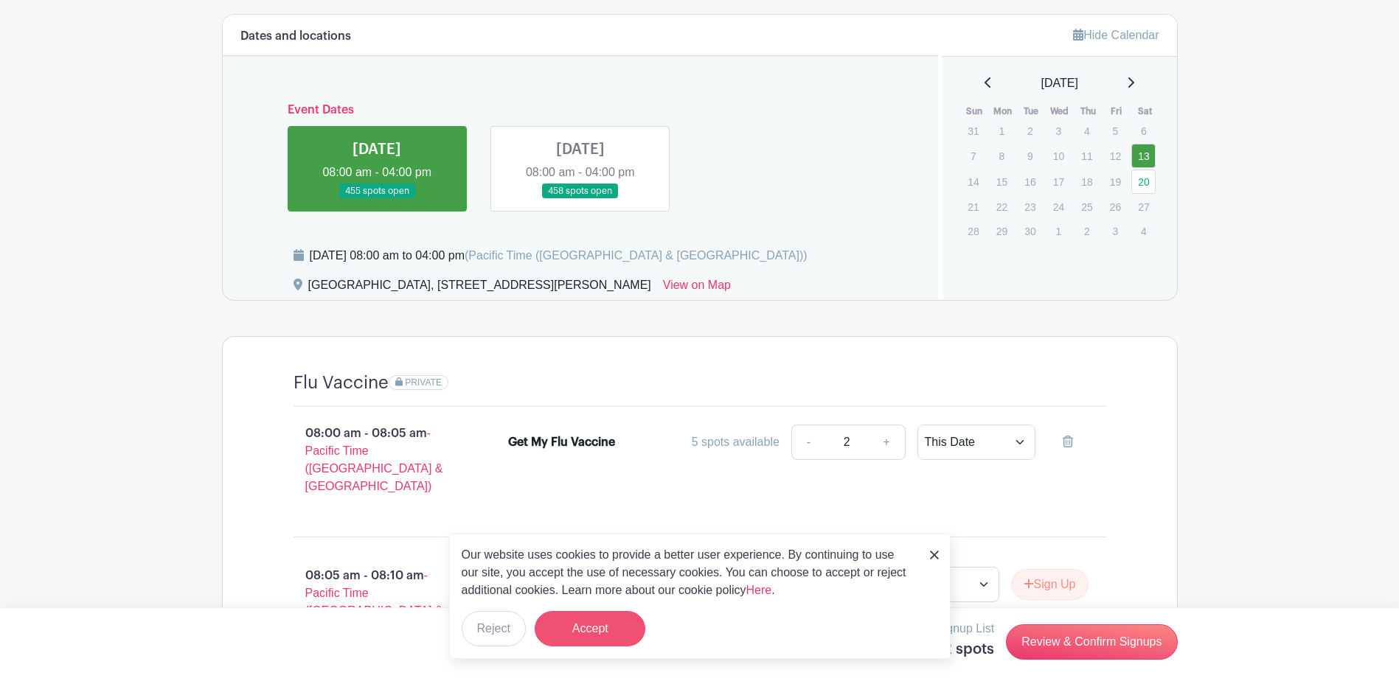 The width and height of the screenshot is (1399, 681). I want to click on p: 16, so click(1030, 181).